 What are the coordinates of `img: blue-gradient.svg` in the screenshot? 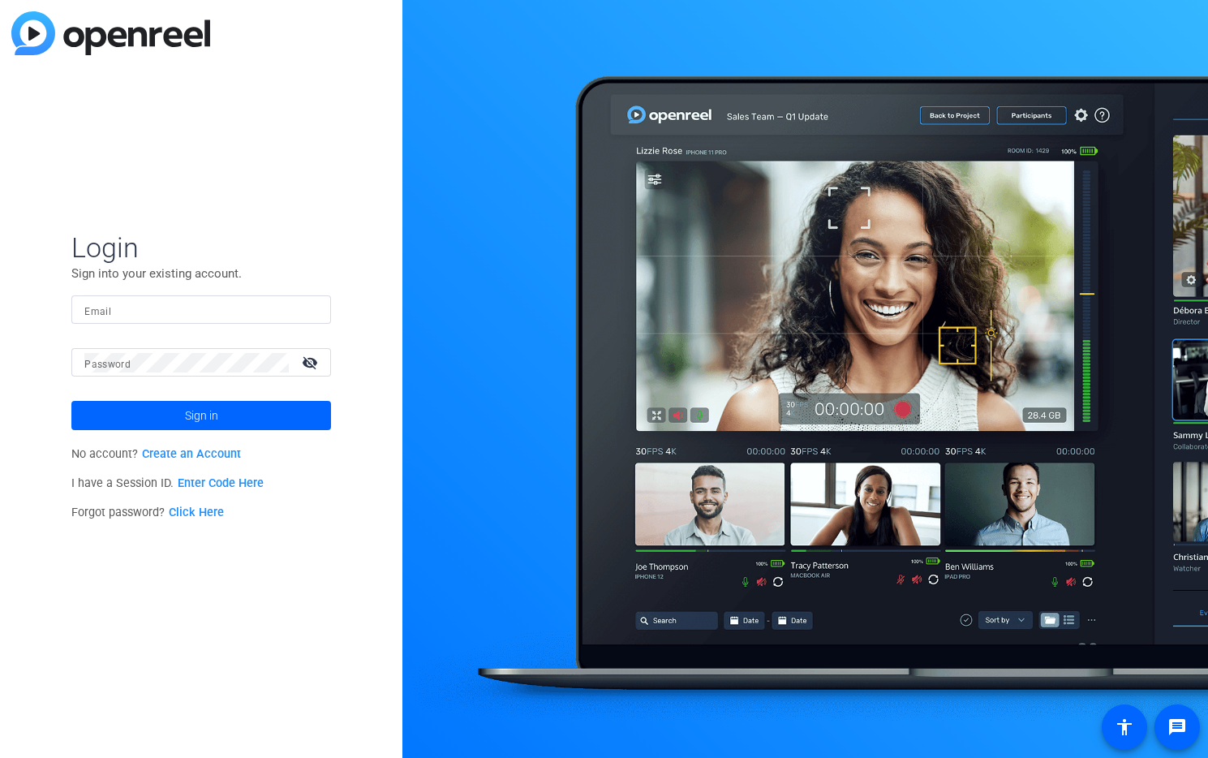 It's located at (110, 33).